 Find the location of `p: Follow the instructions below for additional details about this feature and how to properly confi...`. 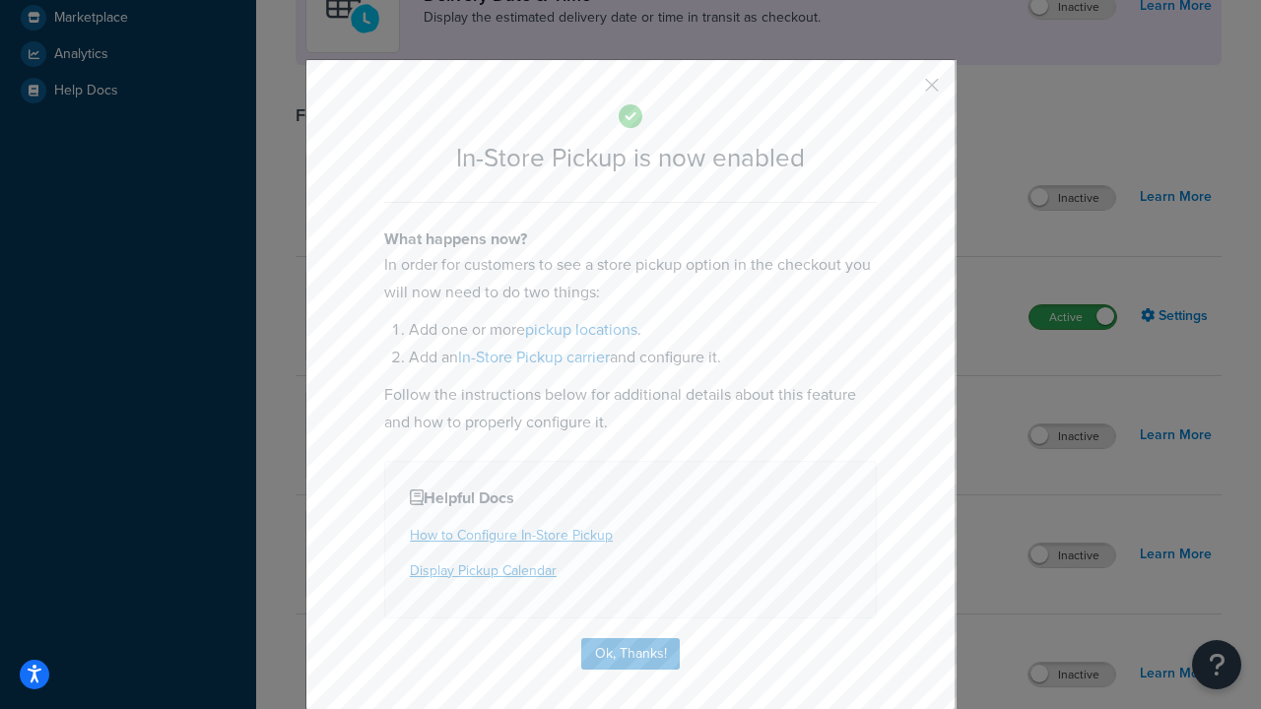

p: Follow the instructions below for additional details about this feature and how to properly confi... is located at coordinates (630, 409).